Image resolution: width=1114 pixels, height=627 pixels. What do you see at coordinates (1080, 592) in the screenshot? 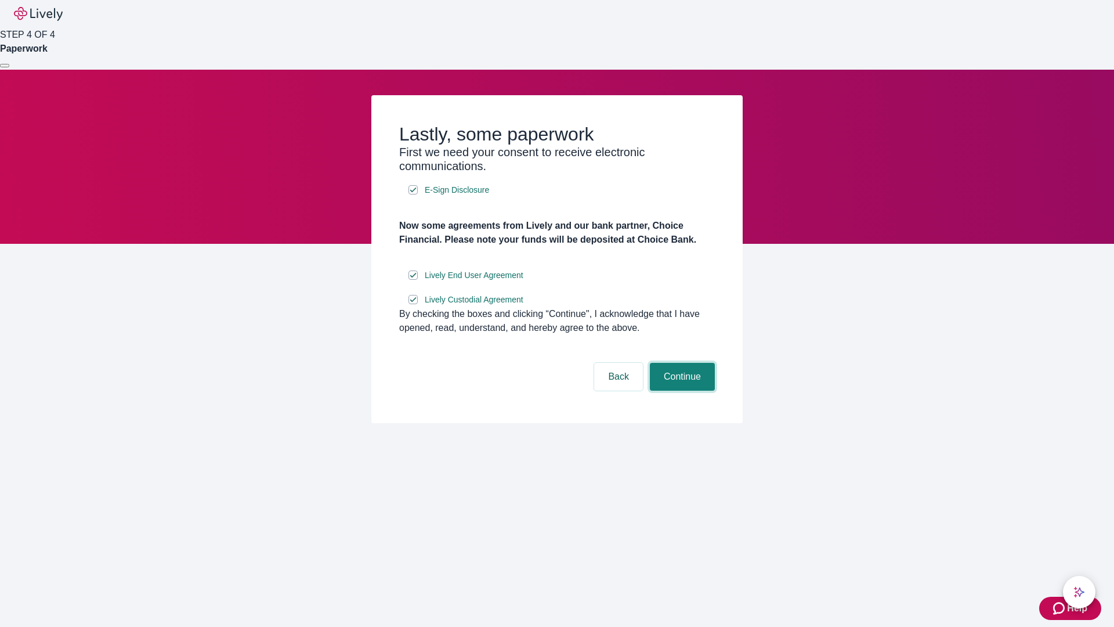
I see `svg: Lively AI Assistant` at bounding box center [1080, 592].